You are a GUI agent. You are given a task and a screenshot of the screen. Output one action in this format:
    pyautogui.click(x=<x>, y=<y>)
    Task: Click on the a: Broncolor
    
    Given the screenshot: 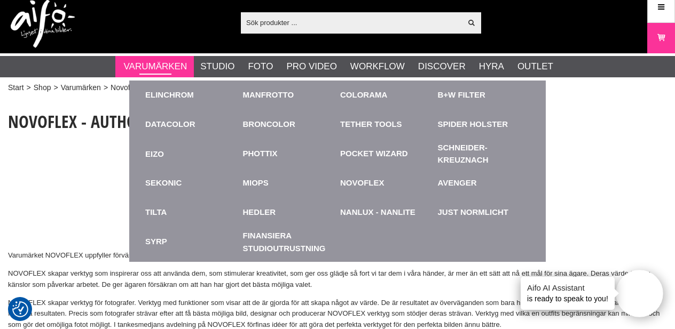 What is the action you would take?
    pyautogui.click(x=269, y=124)
    